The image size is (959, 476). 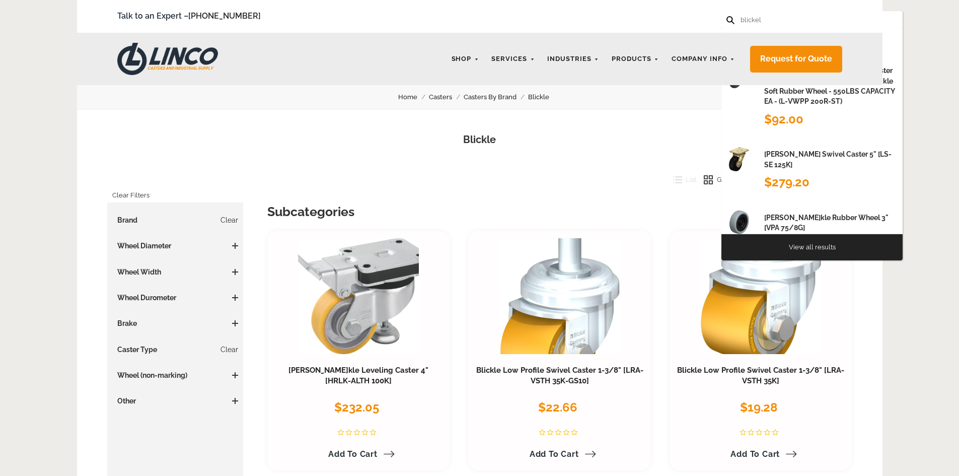 What do you see at coordinates (168, 59) in the screenshot?
I see `img: LINCO CASTERS & INDUSTRIAL SUPPLY` at bounding box center [168, 59].